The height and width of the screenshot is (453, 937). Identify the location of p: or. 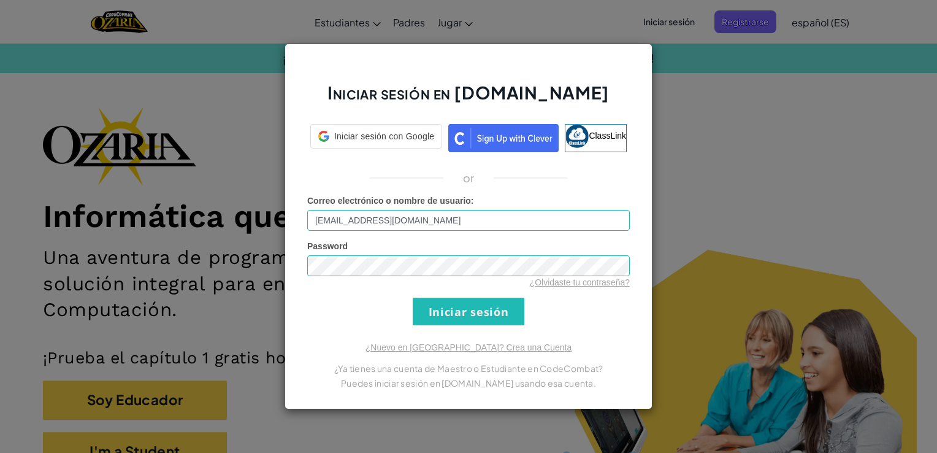
(469, 178).